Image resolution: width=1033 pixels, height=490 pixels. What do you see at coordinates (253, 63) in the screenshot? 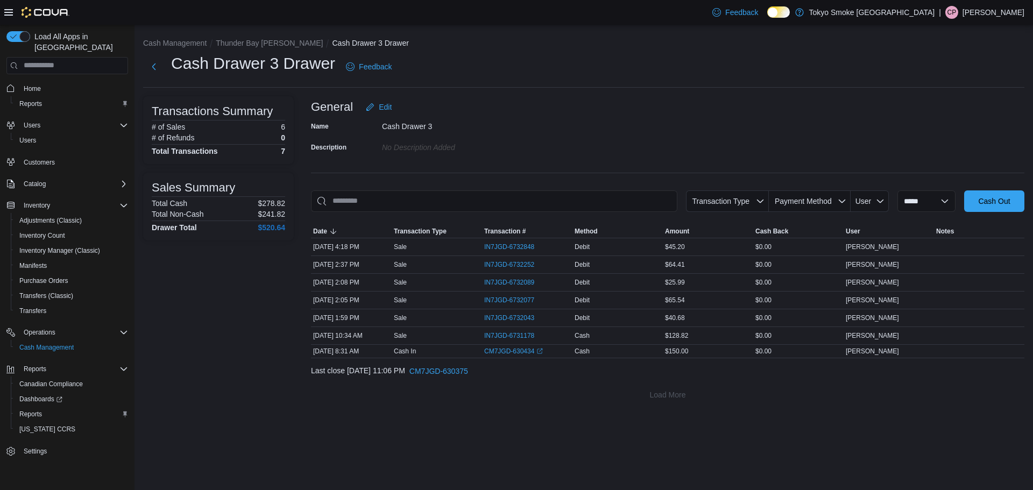
I see `h1: Cash Drawer 3 Drawer` at bounding box center [253, 63].